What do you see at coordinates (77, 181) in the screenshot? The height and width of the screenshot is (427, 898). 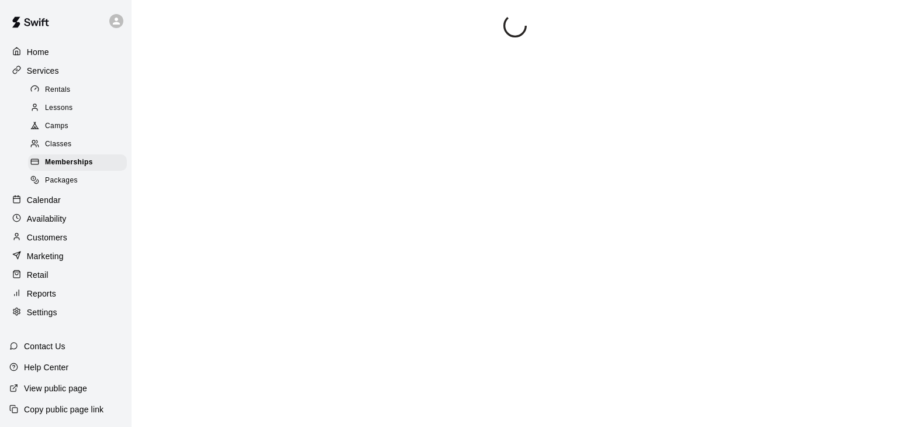 I see `div: Packages` at bounding box center [77, 181].